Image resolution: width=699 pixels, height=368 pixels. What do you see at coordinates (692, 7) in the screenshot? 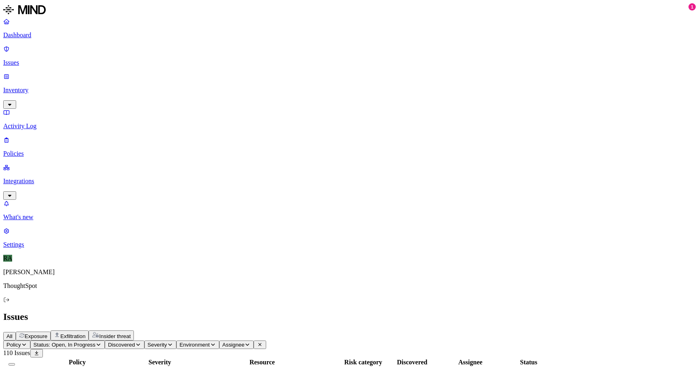
I see `div: 1` at bounding box center [692, 7].